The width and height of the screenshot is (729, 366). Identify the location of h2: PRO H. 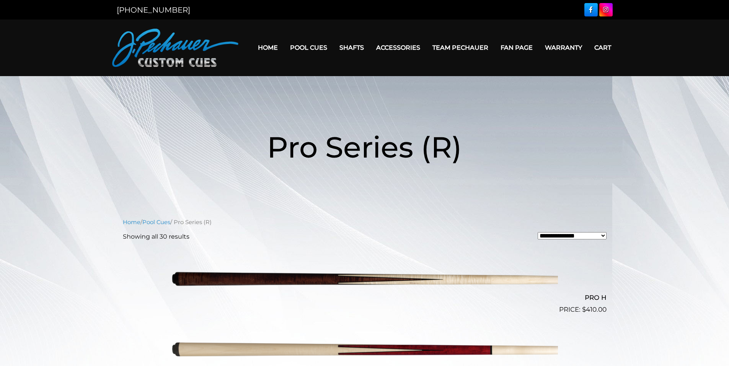
(365, 298).